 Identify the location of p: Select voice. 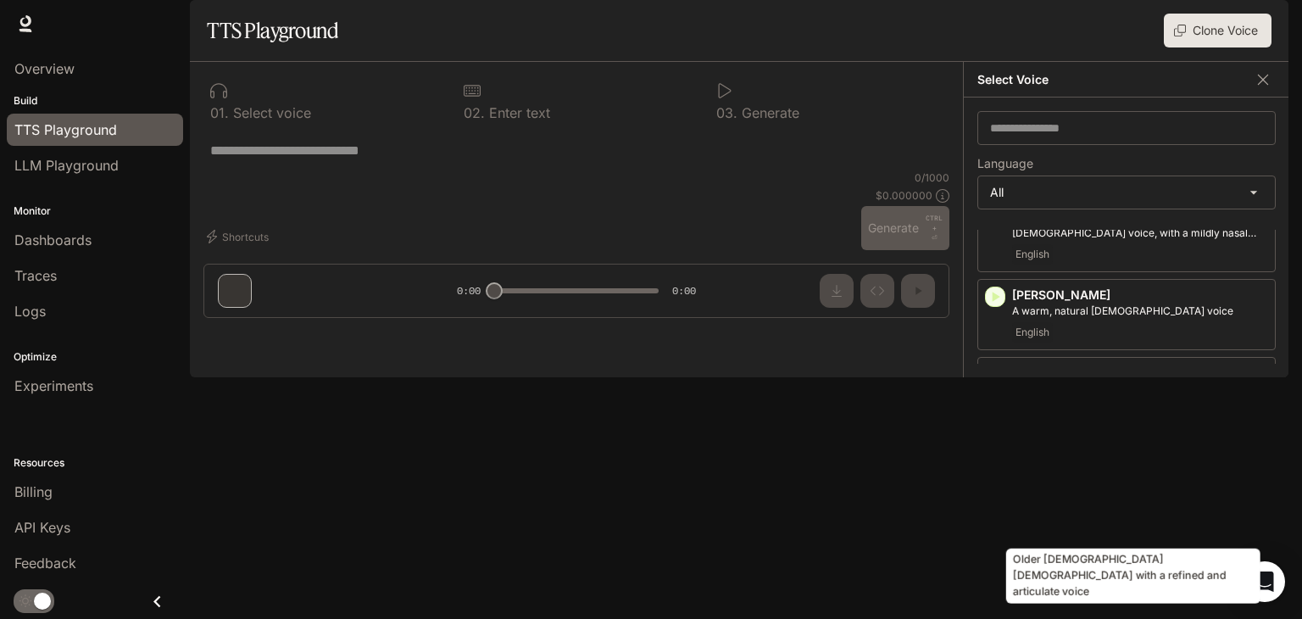
(270, 113).